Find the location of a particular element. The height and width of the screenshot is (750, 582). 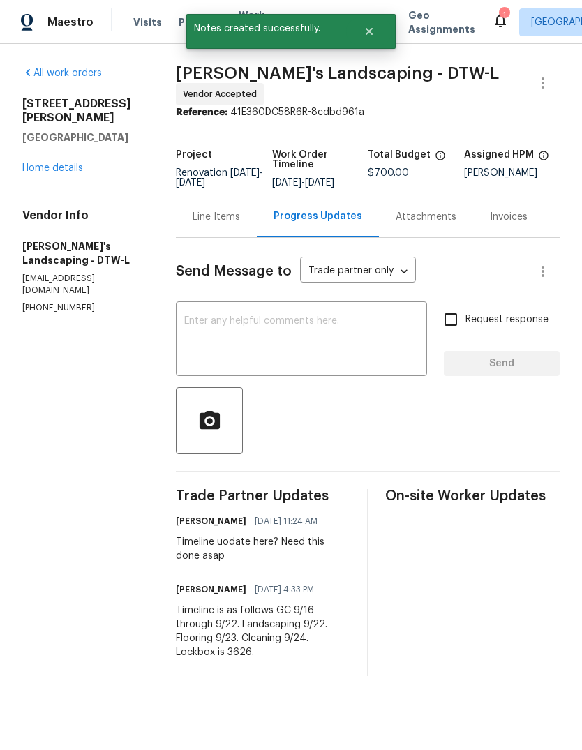

div: 1 is located at coordinates (504, 15).